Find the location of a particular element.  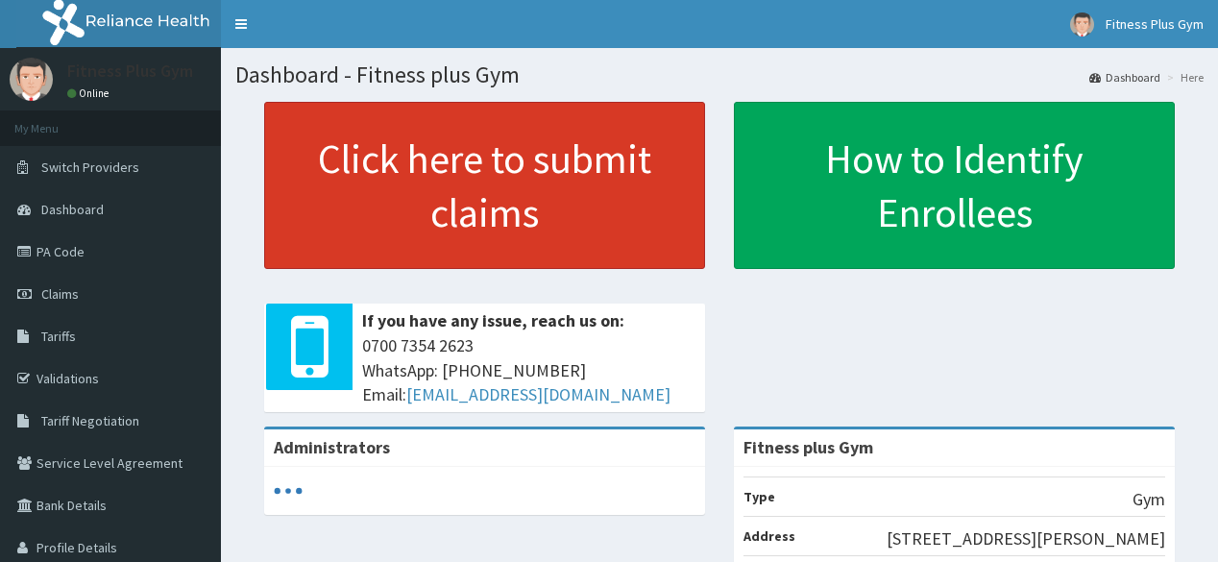

span: Tariffs is located at coordinates (59, 336).